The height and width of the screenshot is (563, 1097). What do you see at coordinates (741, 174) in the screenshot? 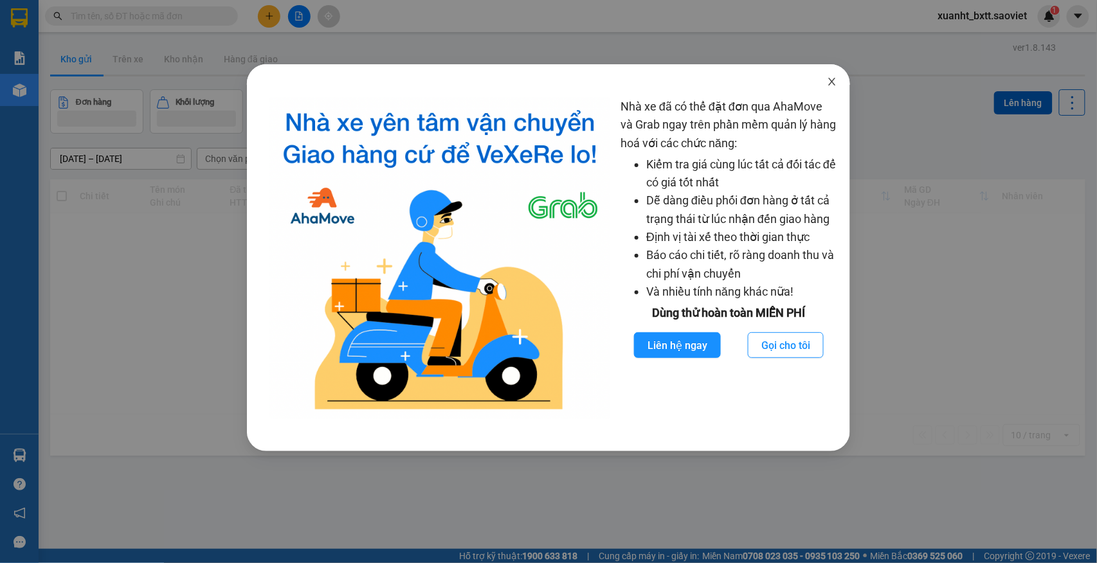
I see `li: Kiểm tra giá cùng lúc tất cả đối tác để có giá tốt nhất` at bounding box center [741, 174].